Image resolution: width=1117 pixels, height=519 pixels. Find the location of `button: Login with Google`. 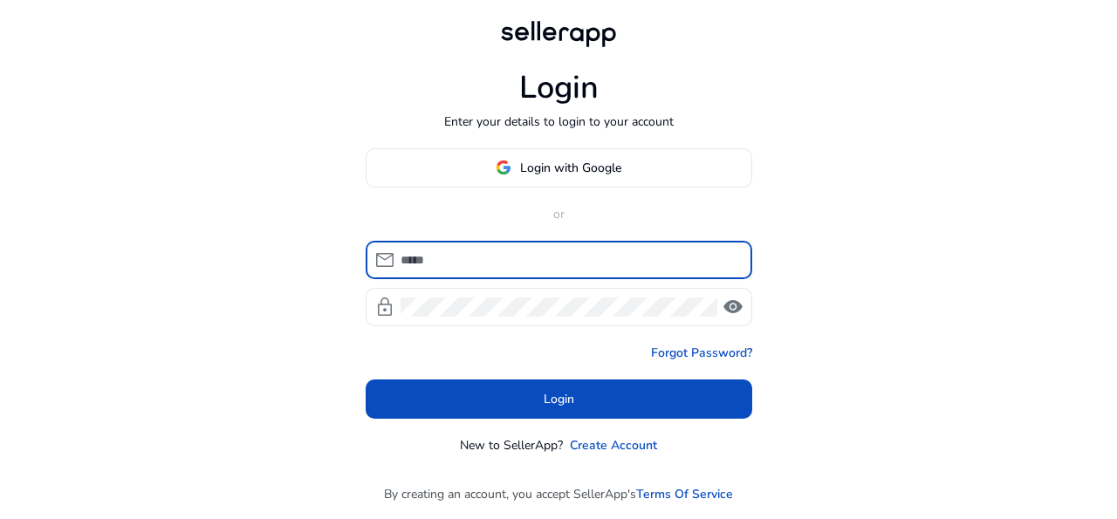

button: Login with Google is located at coordinates (558, 167).